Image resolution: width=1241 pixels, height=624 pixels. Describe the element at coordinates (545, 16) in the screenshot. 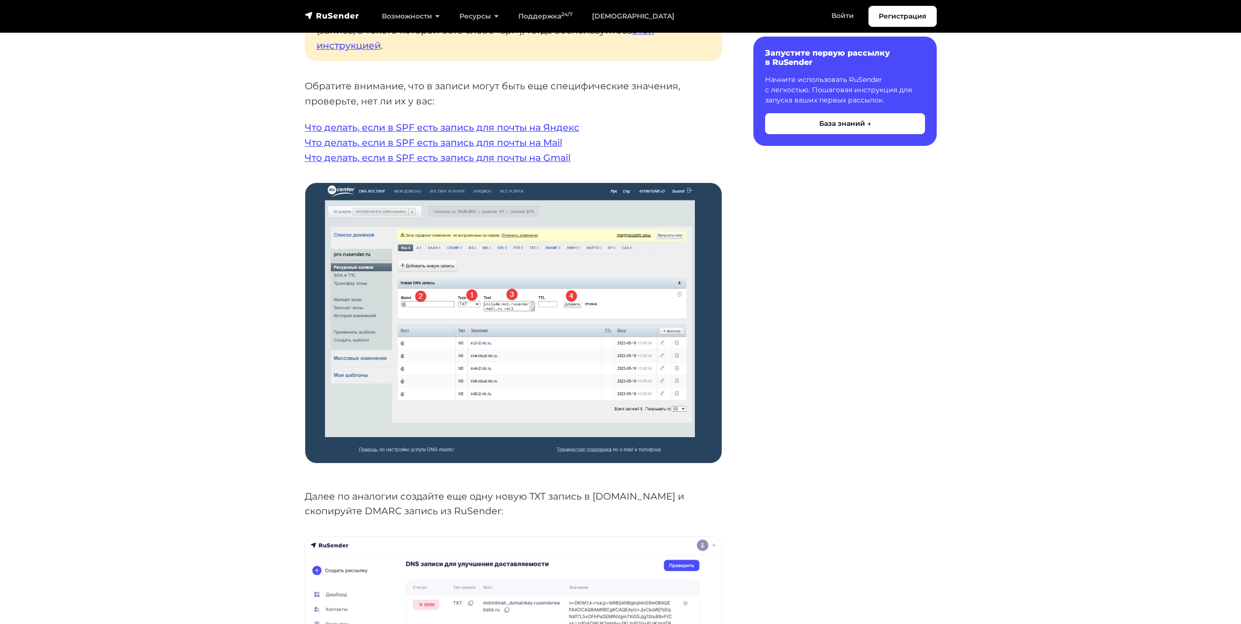

I see `a: Поддержка24/7` at that location.